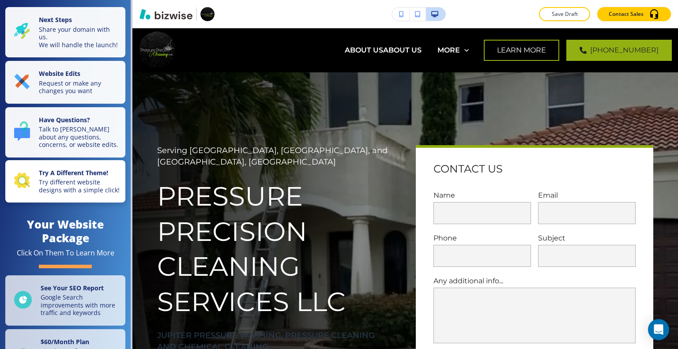 This screenshot has height=349, width=678. I want to click on p: Any additional info..., so click(535, 281).